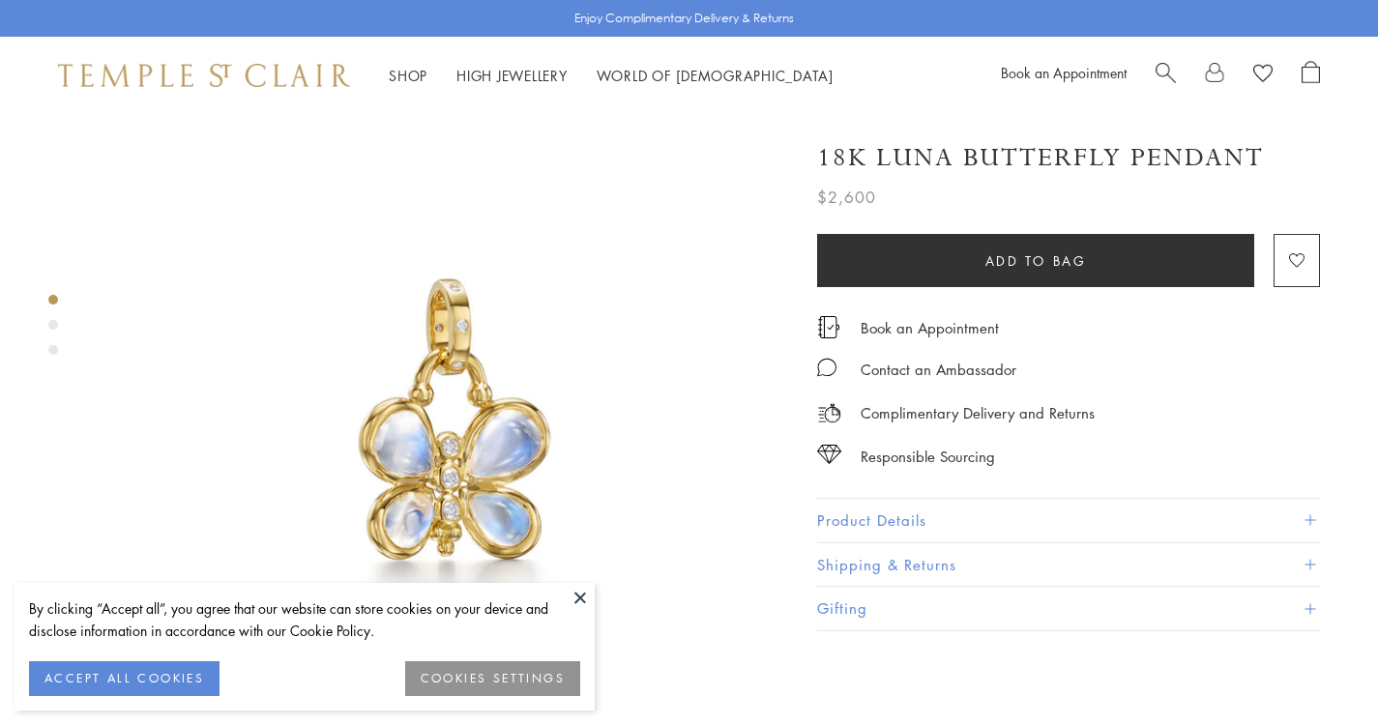 The image size is (1378, 725). I want to click on img: icon_sourcing.svg, so click(828, 454).